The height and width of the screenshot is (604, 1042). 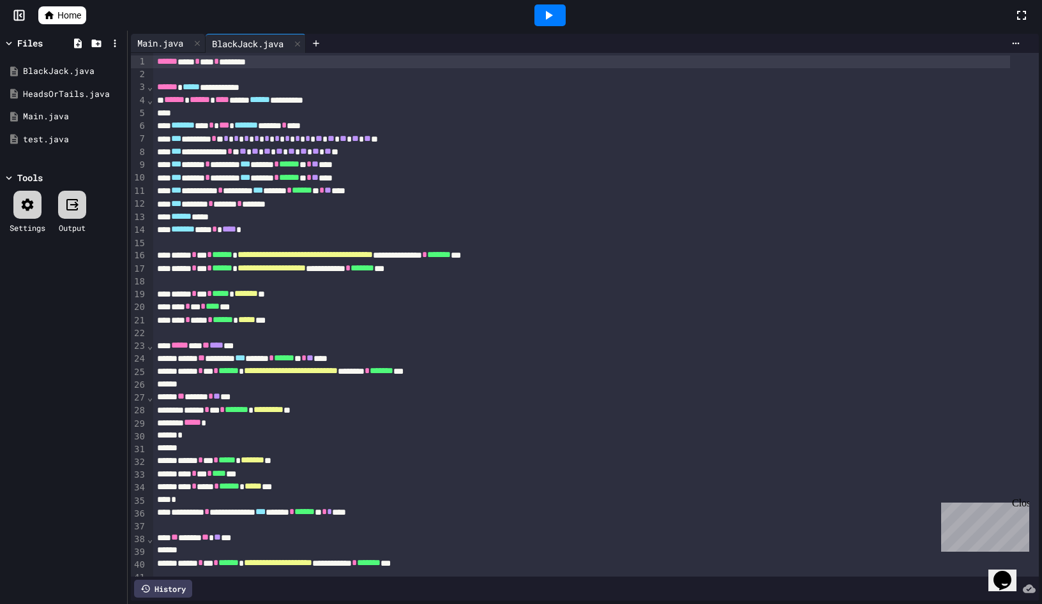 I want to click on div: 35, so click(x=139, y=502).